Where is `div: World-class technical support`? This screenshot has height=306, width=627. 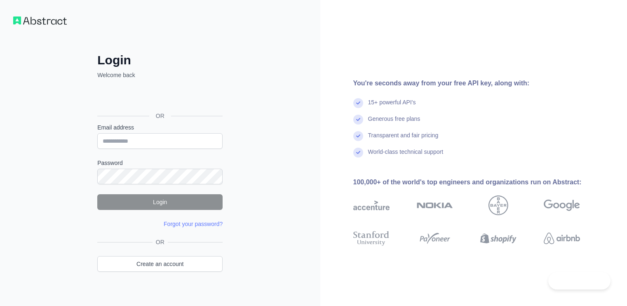 div: World-class technical support is located at coordinates (406, 156).